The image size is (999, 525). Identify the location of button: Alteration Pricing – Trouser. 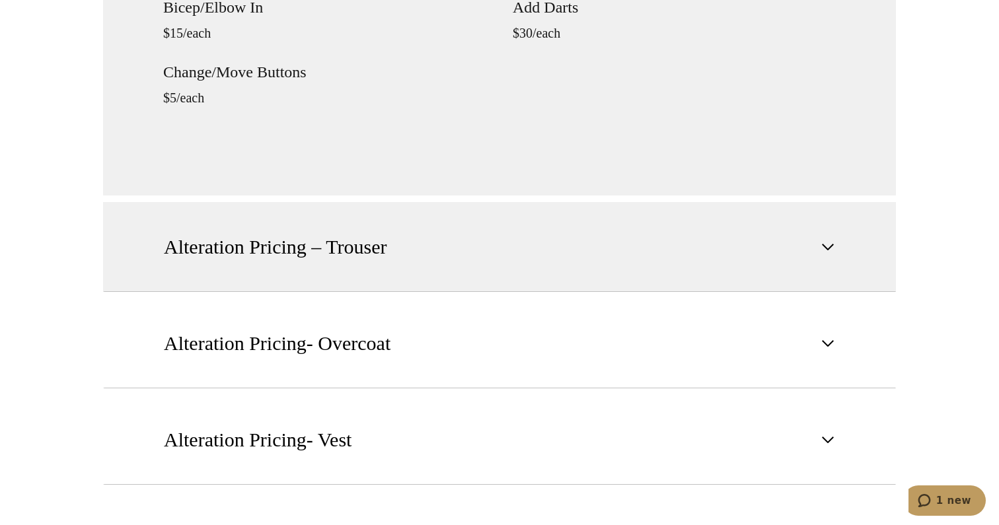
(500, 247).